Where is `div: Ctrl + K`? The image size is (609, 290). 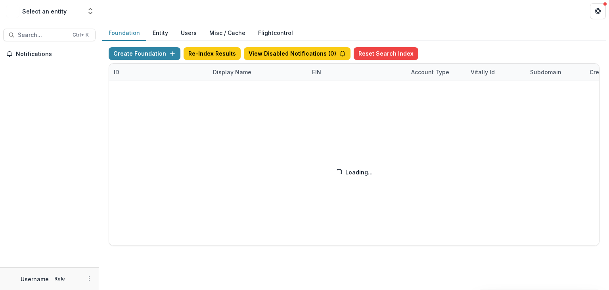 div: Ctrl + K is located at coordinates (81, 35).